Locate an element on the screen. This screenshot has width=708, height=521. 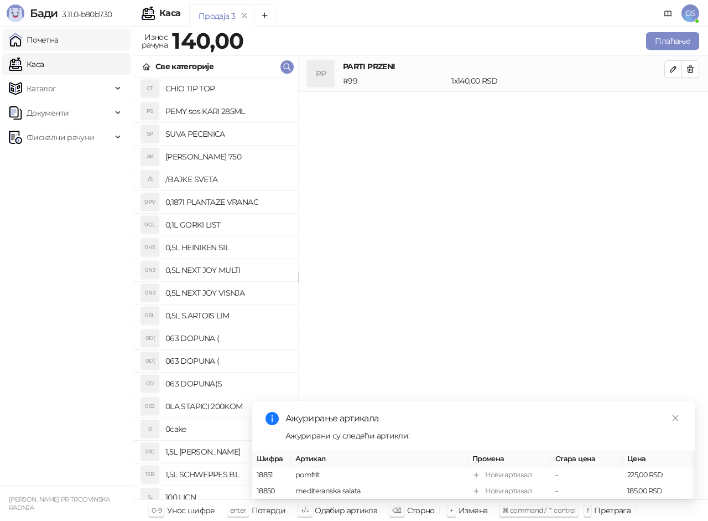
h4: SUVA PECENICA is located at coordinates (227, 134).